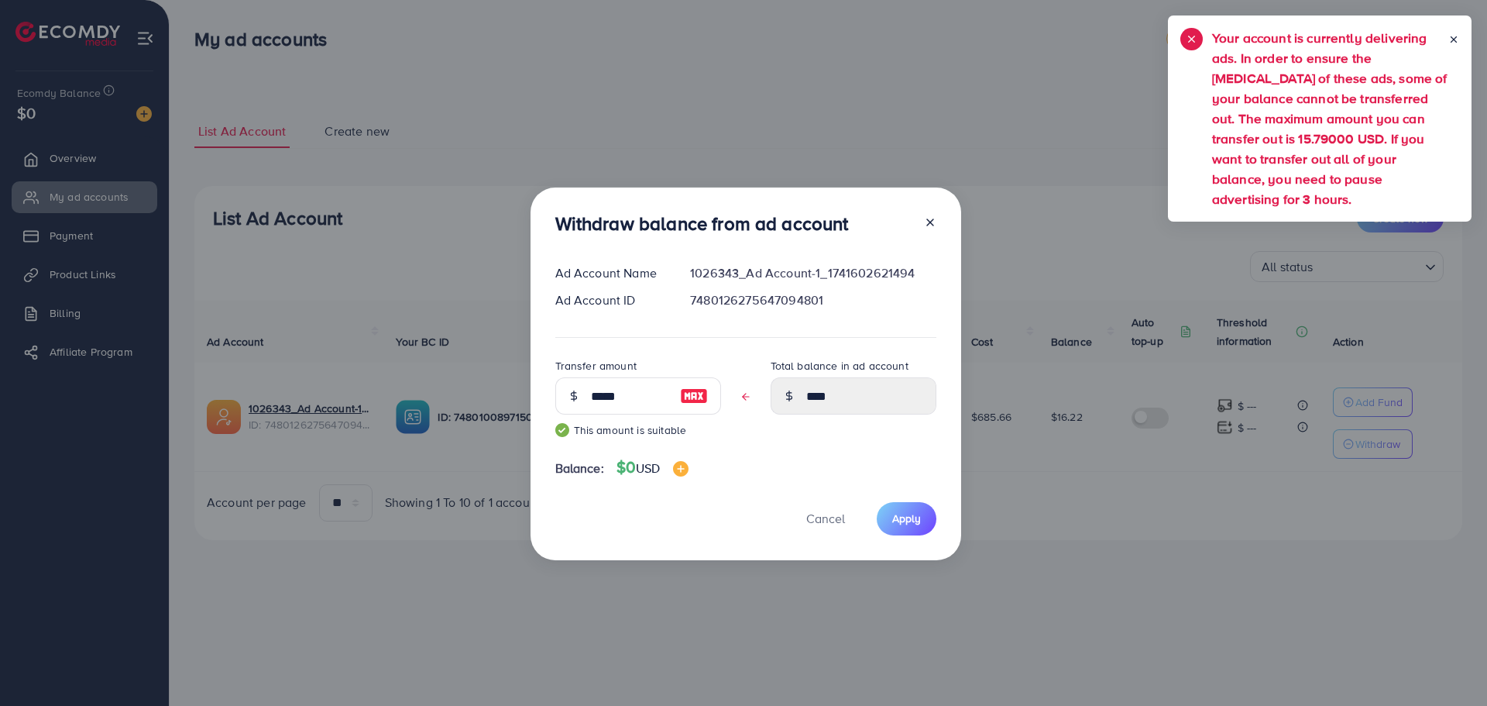 This screenshot has height=706, width=1487. I want to click on button: Apply, so click(906, 518).